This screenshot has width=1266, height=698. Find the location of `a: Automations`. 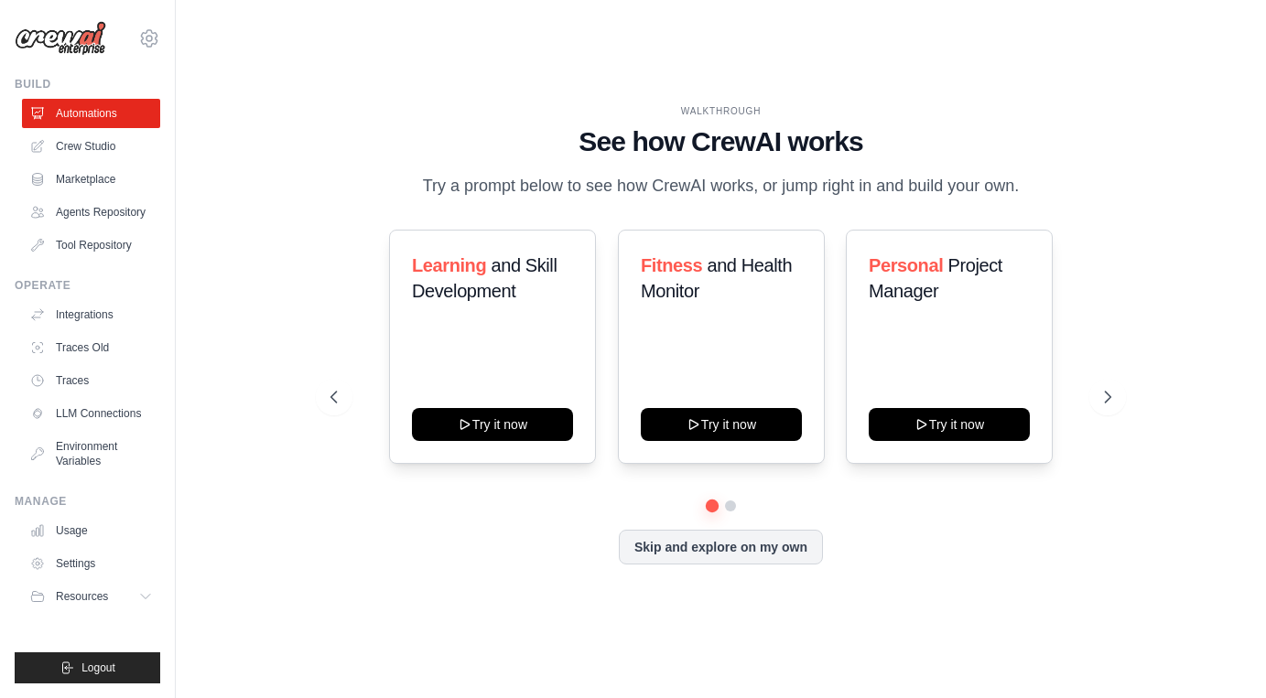

a: Automations is located at coordinates (91, 113).